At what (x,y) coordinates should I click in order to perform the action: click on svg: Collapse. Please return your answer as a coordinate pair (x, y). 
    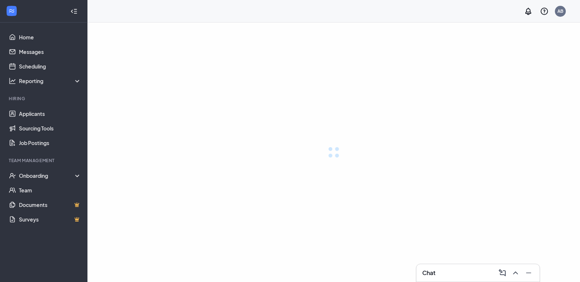
    Looking at the image, I should click on (74, 11).